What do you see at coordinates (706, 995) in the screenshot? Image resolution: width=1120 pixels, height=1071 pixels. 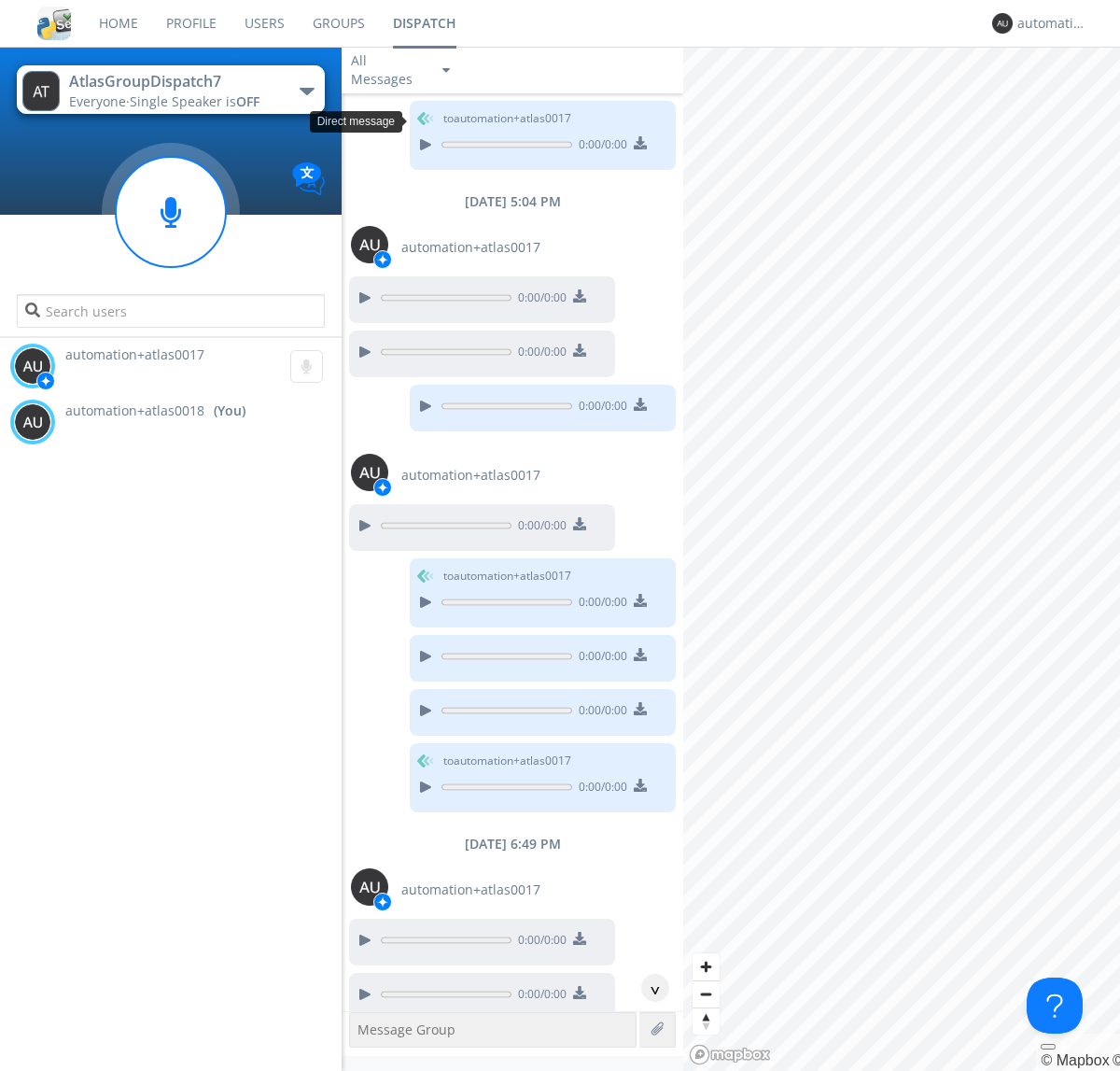 I see `span: Zoom out` at bounding box center [706, 995].